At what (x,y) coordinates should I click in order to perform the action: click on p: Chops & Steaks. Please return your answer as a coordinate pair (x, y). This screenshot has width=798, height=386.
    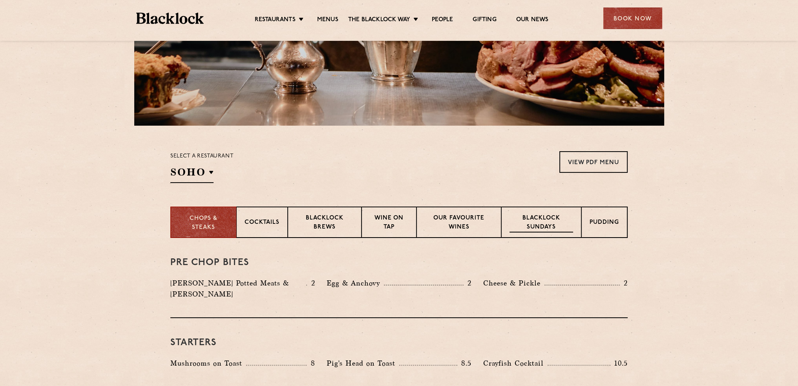
    Looking at the image, I should click on (203, 223).